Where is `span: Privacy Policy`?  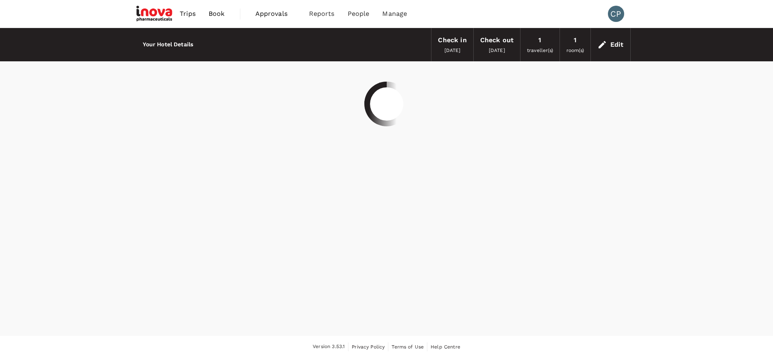 span: Privacy Policy is located at coordinates (368, 347).